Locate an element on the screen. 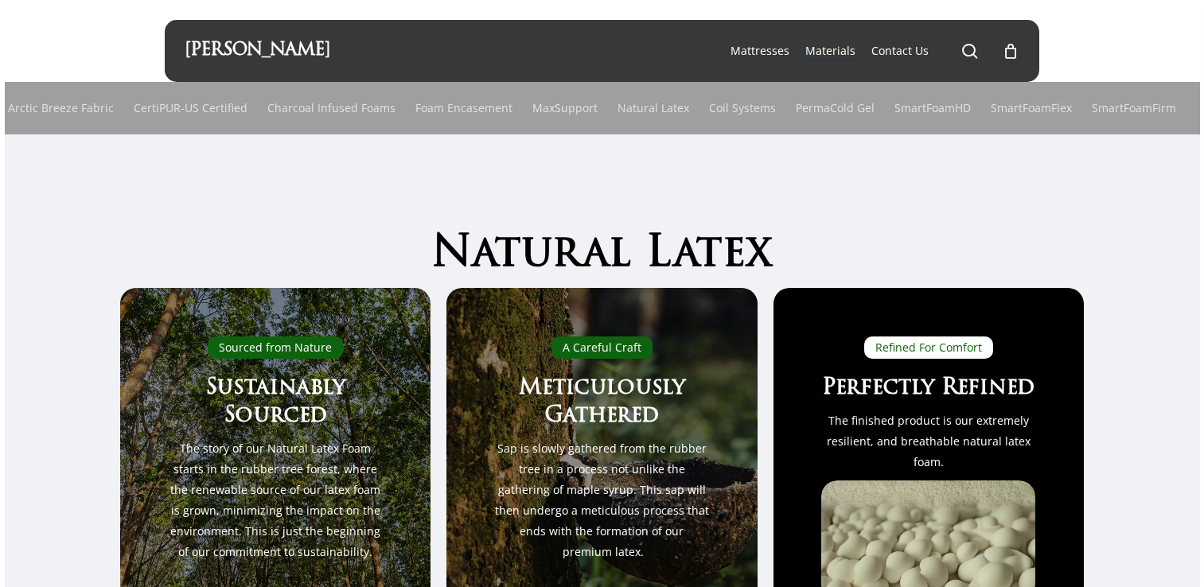 The height and width of the screenshot is (587, 1204). a: Cart is located at coordinates (1011, 51).